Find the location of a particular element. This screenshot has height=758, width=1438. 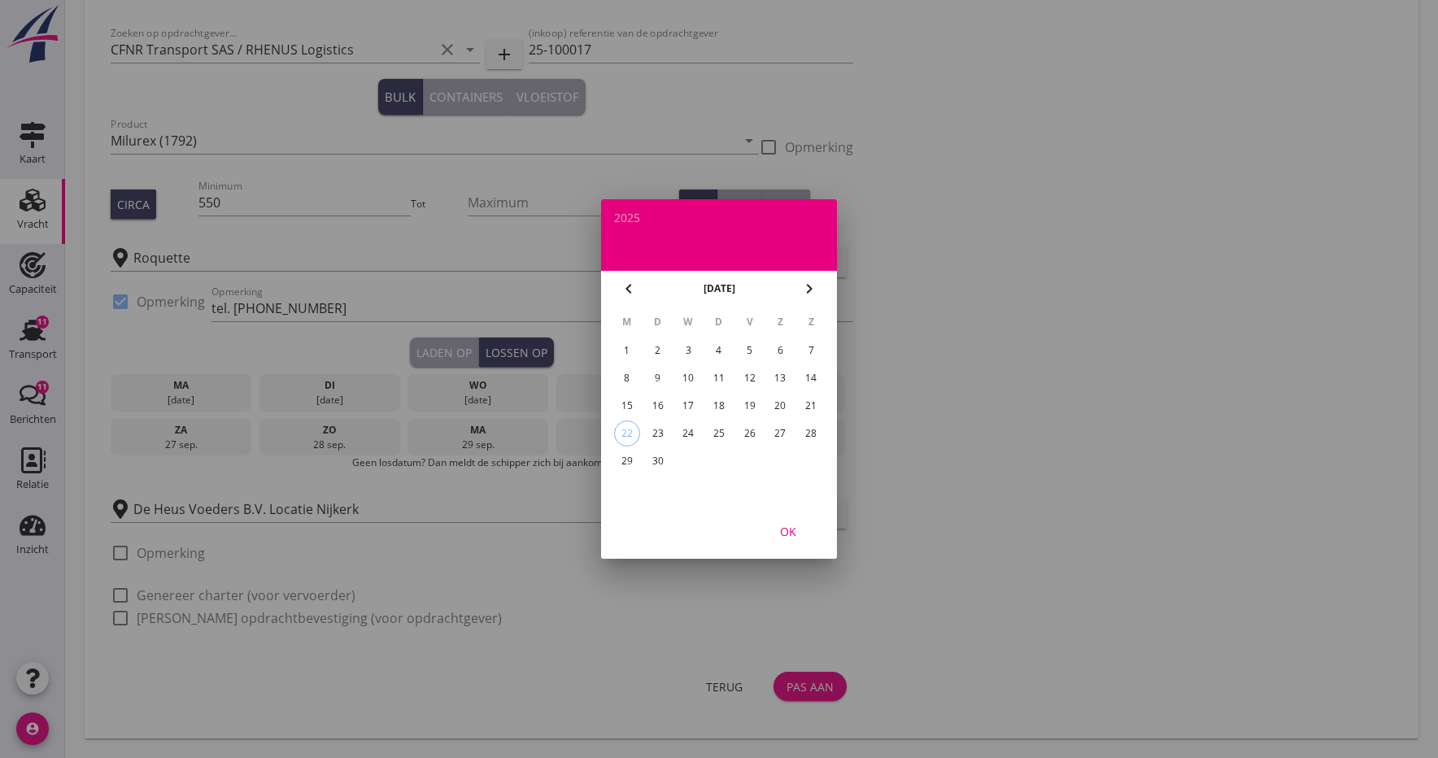

button: 6 is located at coordinates (780, 351).